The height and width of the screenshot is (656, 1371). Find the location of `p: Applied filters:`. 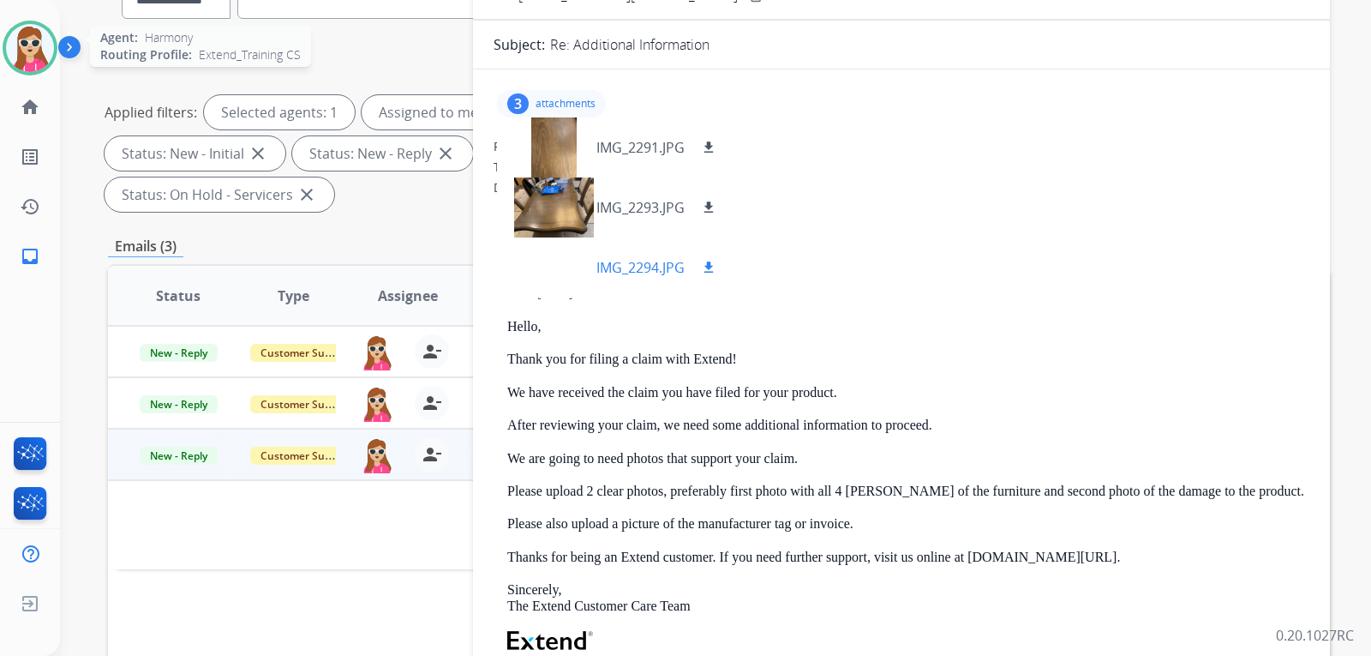

p: Applied filters: is located at coordinates (151, 112).